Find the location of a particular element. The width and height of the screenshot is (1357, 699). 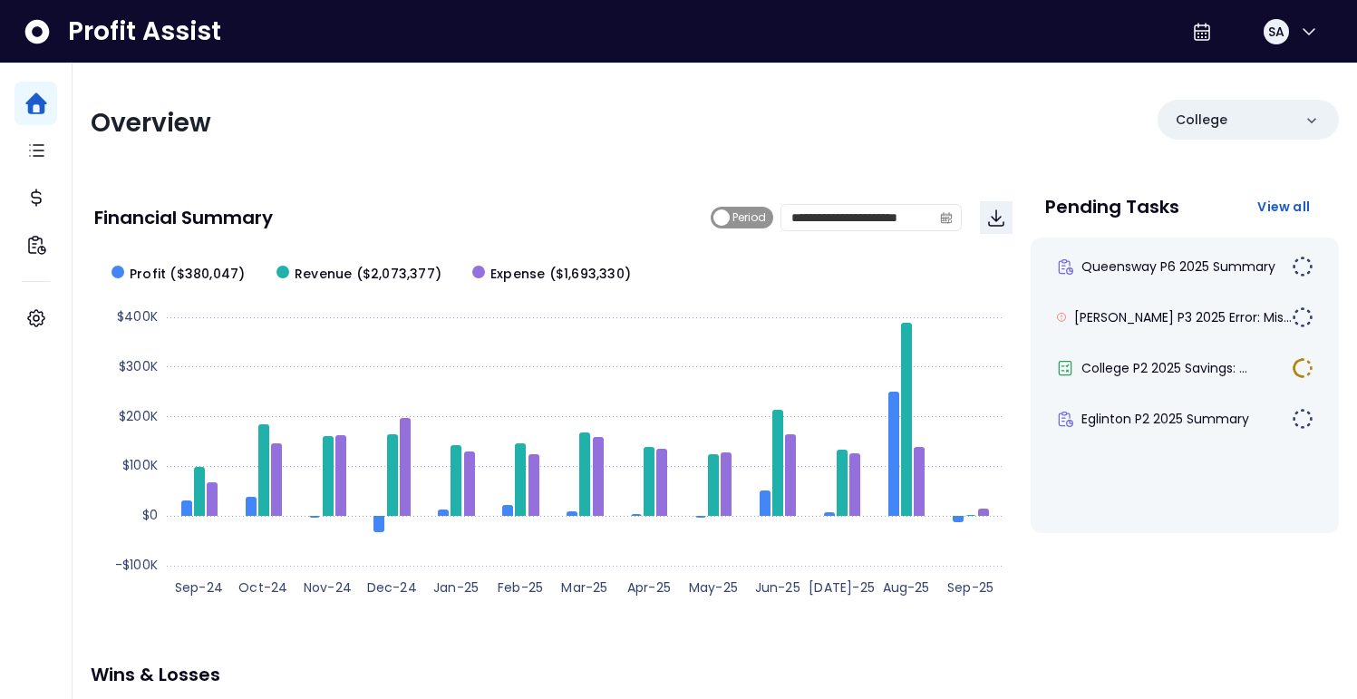

p: College is located at coordinates (1201, 120).